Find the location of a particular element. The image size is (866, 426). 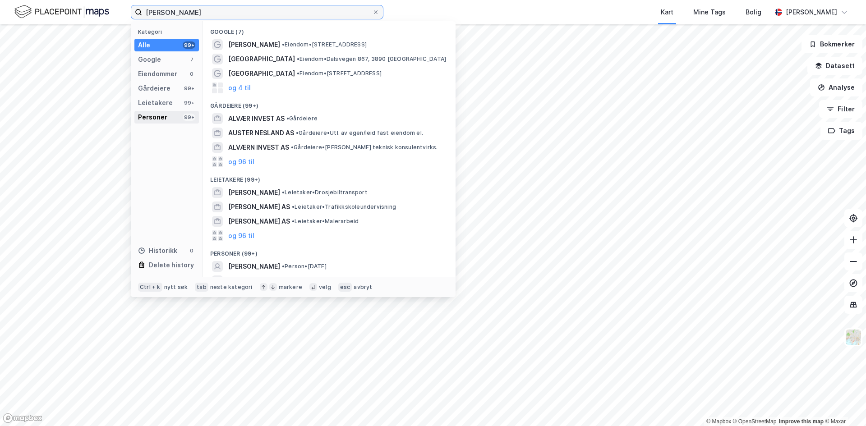

span: Leietaker • Malerarbeid is located at coordinates (325, 221).